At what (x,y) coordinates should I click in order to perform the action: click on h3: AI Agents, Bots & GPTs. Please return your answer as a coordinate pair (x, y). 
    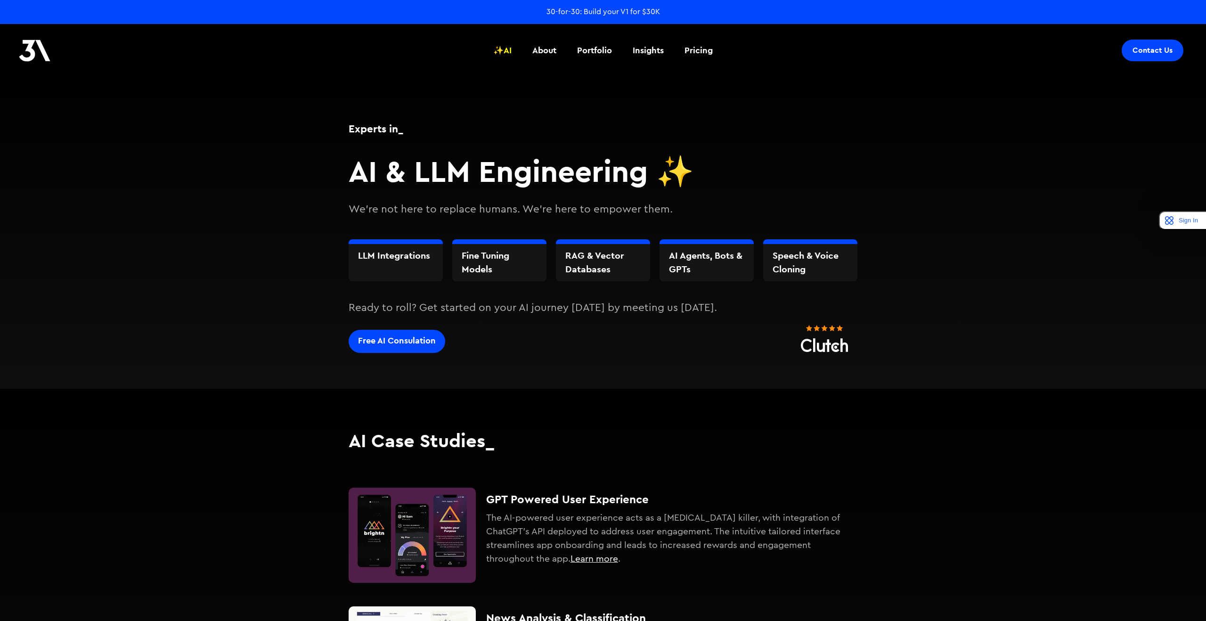
    Looking at the image, I should click on (707, 262).